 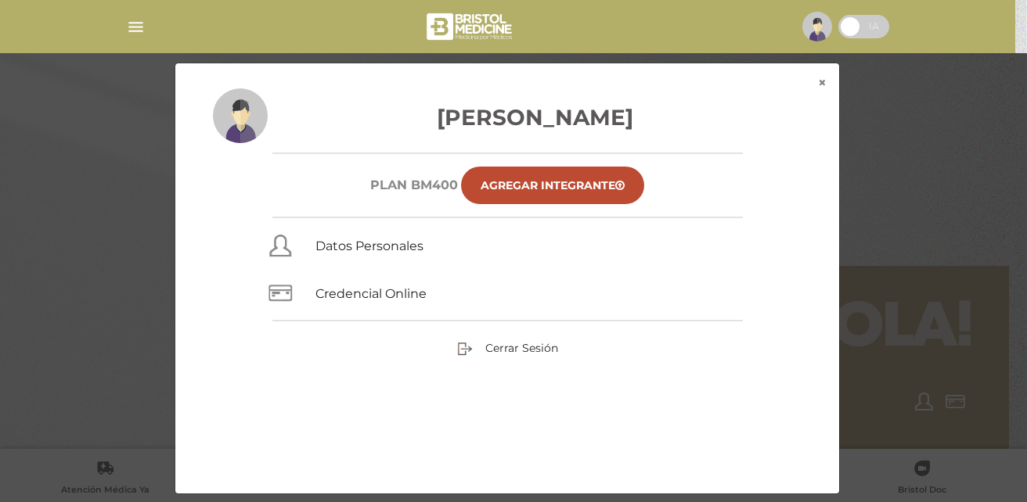 I want to click on img: bristol-medicine-blanco.png, so click(x=470, y=27).